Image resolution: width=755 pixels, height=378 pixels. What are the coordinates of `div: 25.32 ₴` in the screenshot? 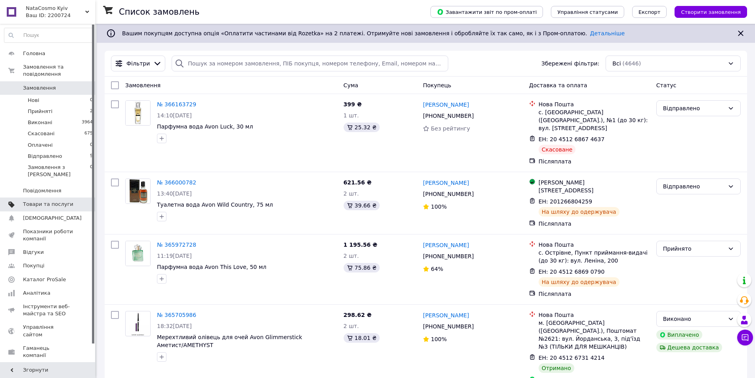 It's located at (361, 127).